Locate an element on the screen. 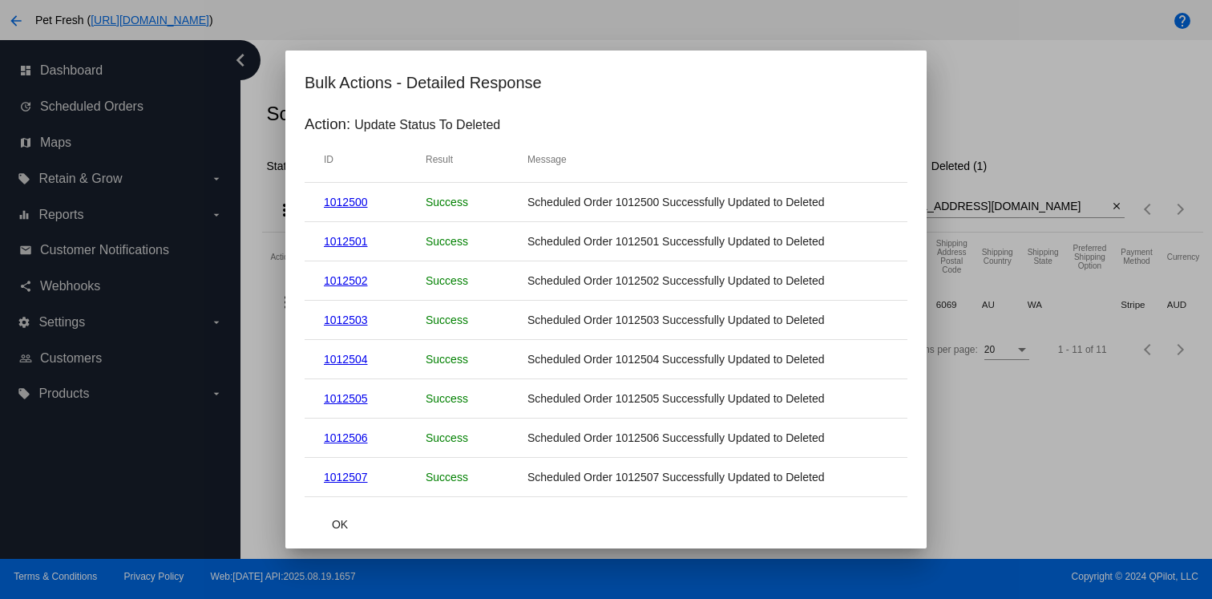 This screenshot has height=599, width=1212. h2: Bulk Actions - Detailed Response is located at coordinates (606, 83).